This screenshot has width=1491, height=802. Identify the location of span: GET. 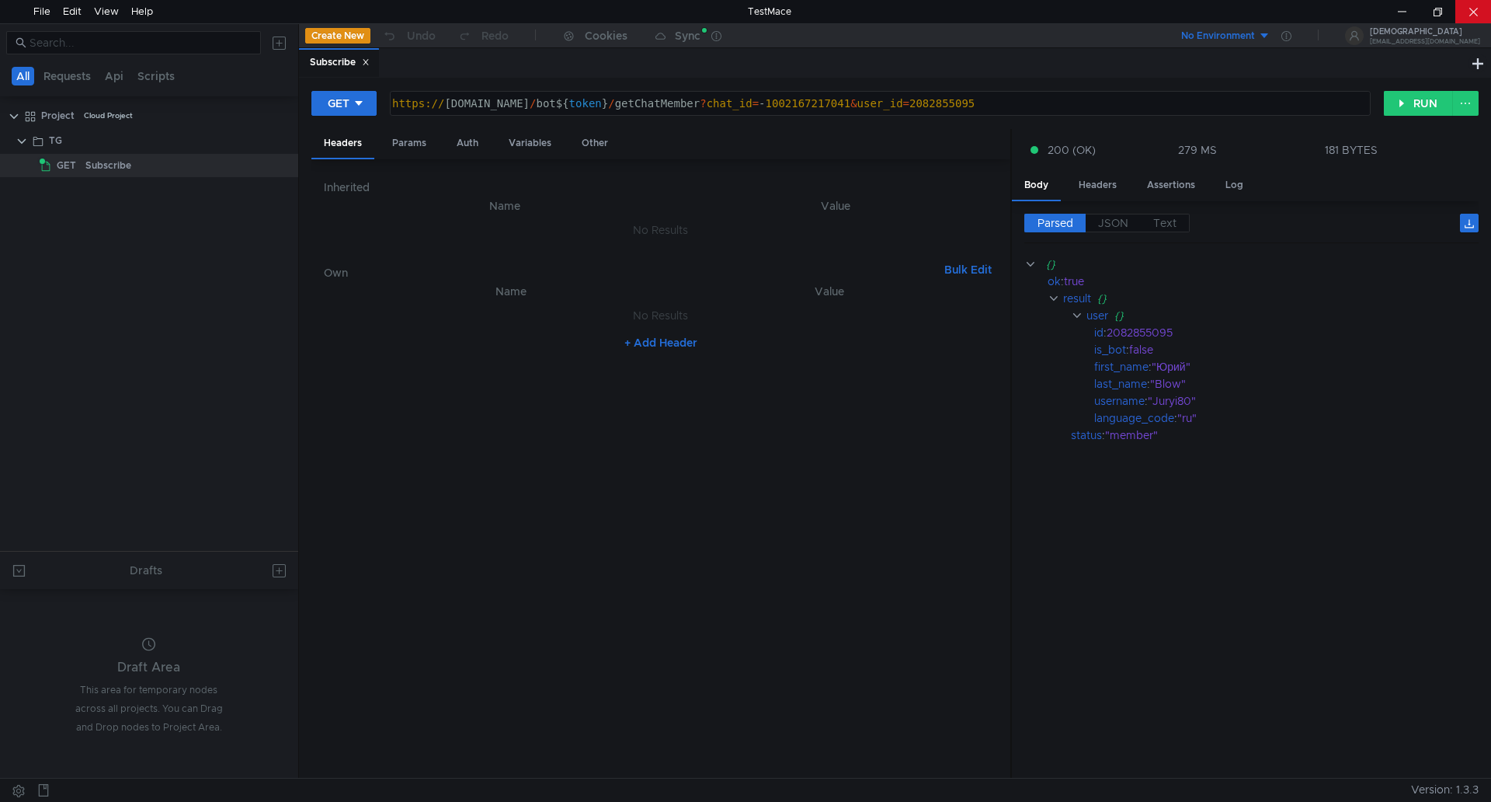
(66, 165).